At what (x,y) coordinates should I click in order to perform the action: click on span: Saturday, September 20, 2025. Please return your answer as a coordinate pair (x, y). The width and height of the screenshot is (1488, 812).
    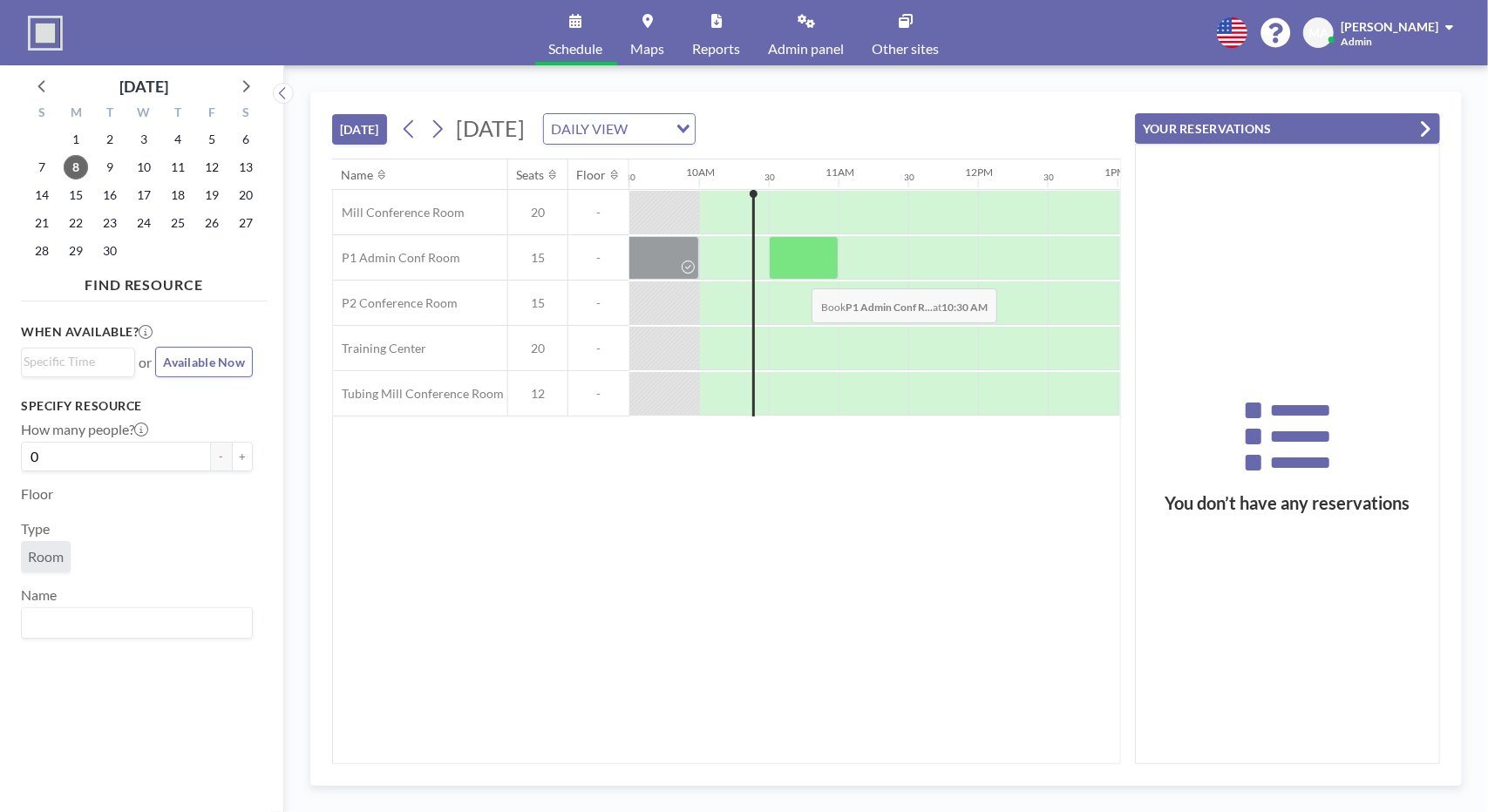
    Looking at the image, I should click on (246, 195).